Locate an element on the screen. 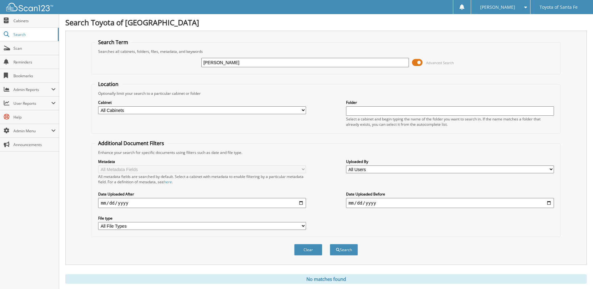 This screenshot has width=593, height=289. div: All metadata fields are searched by default. Select a cabinet with metadata to enable filtering b... is located at coordinates (202, 179).